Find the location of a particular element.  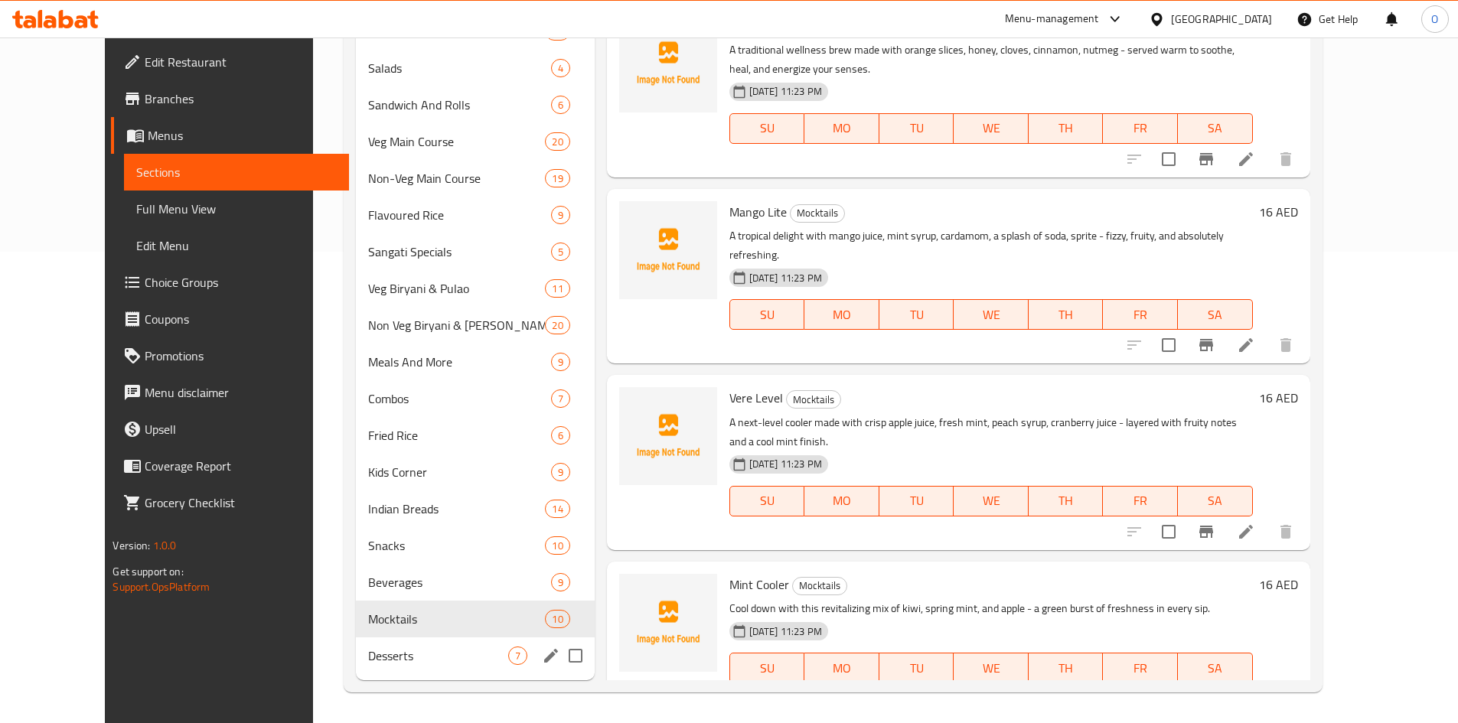

span: Kids Corner is located at coordinates (459, 472).